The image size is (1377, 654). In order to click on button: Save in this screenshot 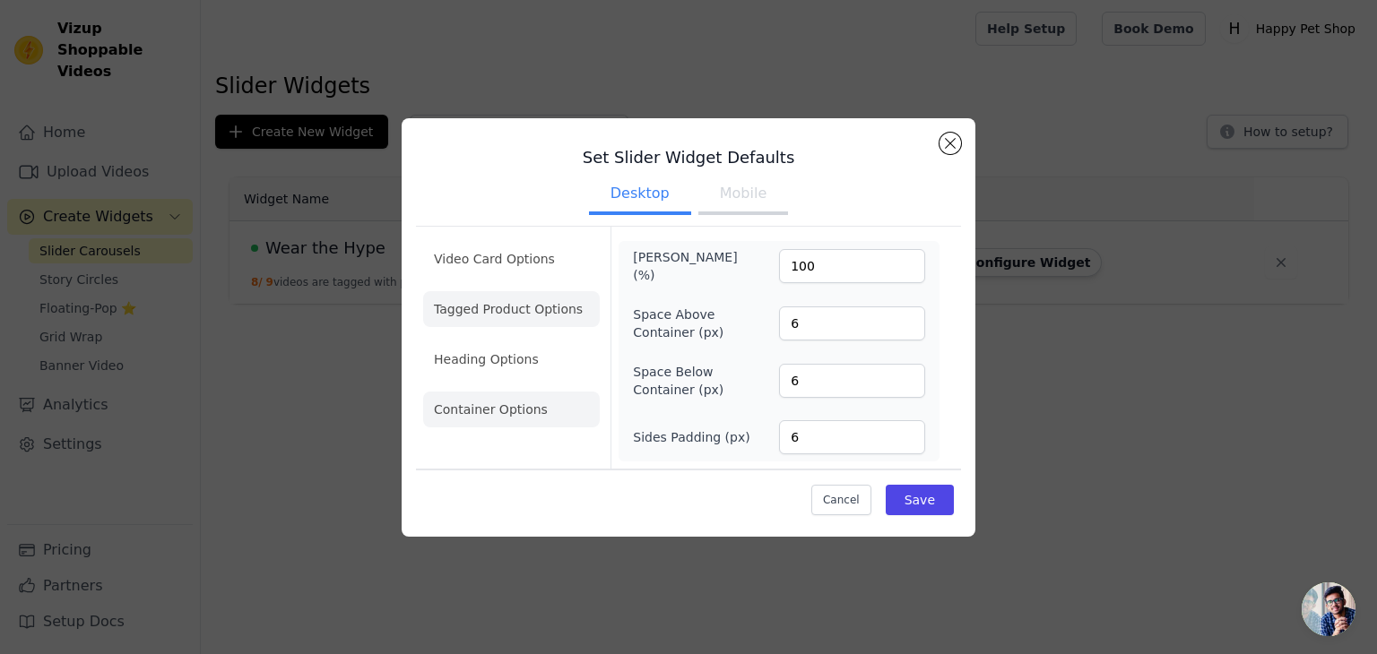, I will do `click(920, 500)`.